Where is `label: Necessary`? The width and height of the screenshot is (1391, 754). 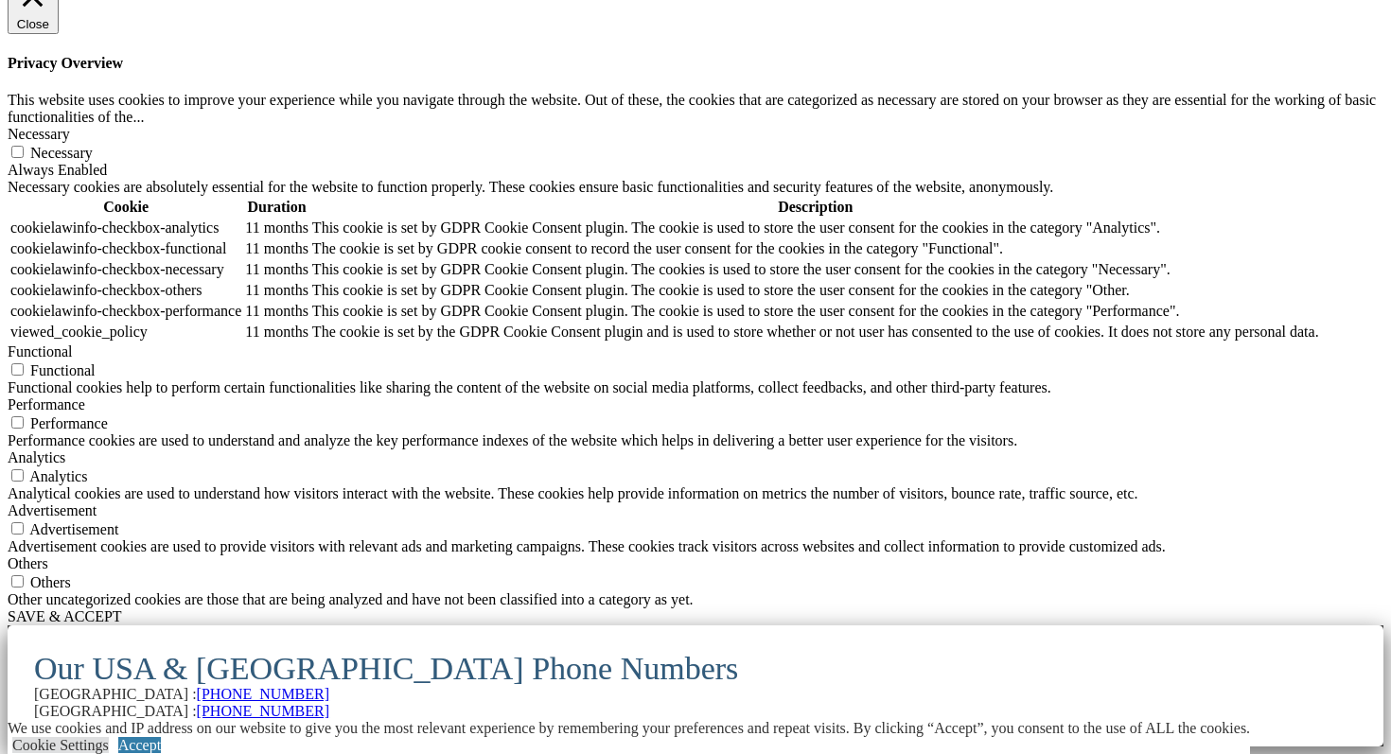 label: Necessary is located at coordinates (61, 152).